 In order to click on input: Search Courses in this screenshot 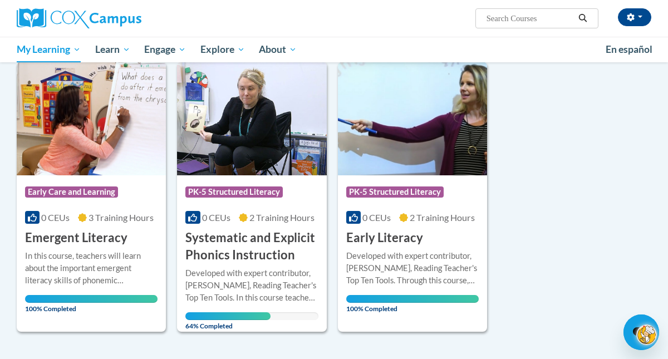, I will do `click(530, 18)`.